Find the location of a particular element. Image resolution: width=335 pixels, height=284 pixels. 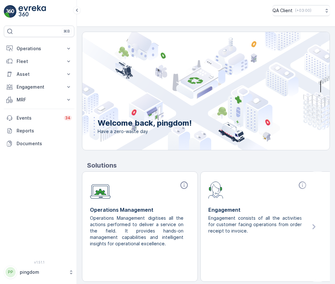

p: 34 is located at coordinates (68, 118).